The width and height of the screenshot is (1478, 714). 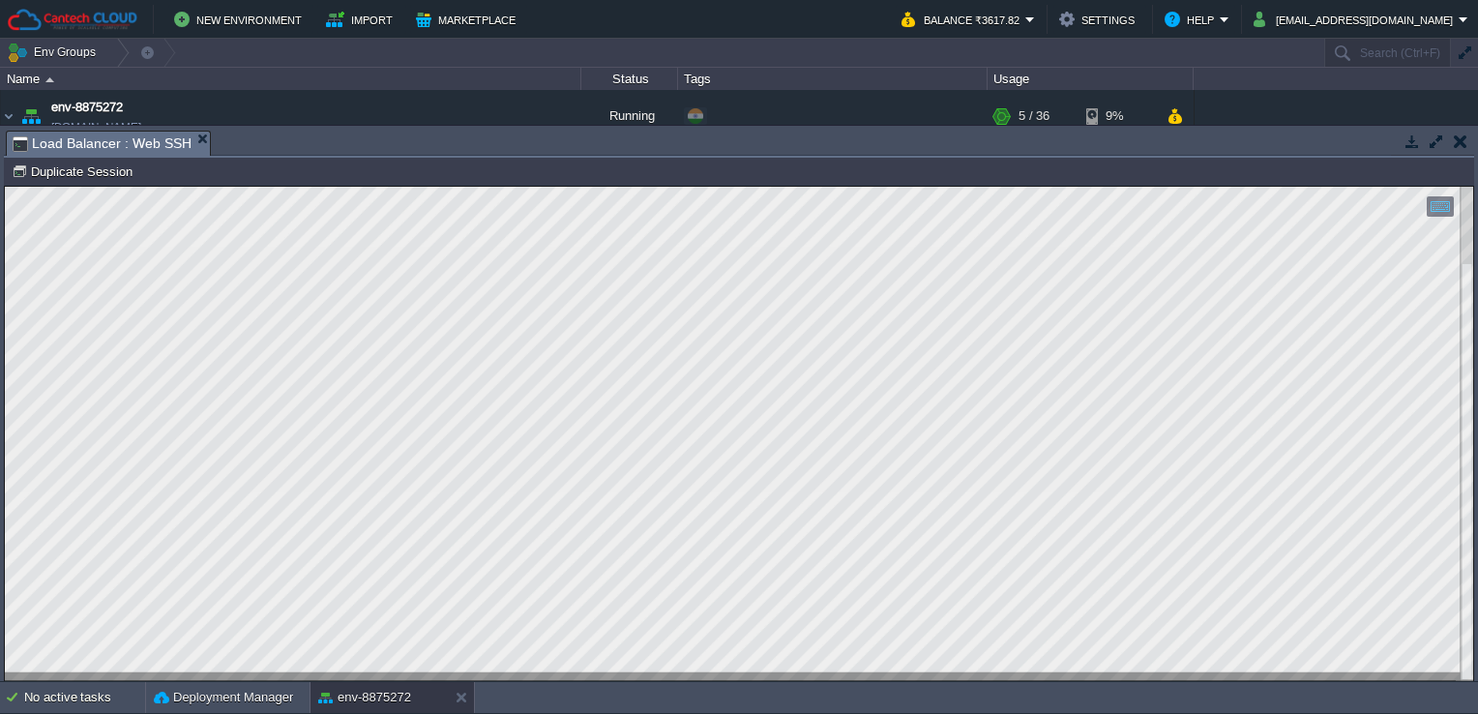 I want to click on button: Env Groups, so click(x=54, y=52).